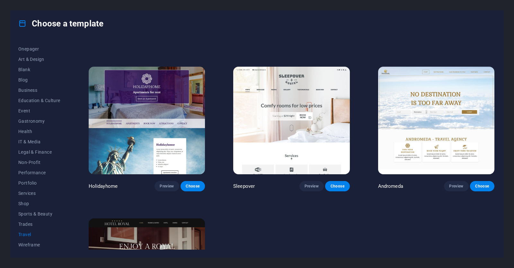  What do you see at coordinates (39, 193) in the screenshot?
I see `span: Services` at bounding box center [39, 193].